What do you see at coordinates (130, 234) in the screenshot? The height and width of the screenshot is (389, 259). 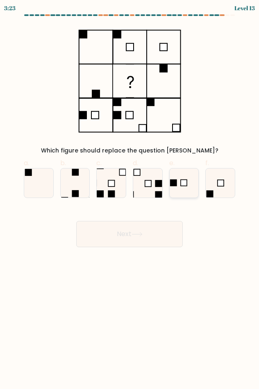 I see `button: Next` at bounding box center [130, 234].